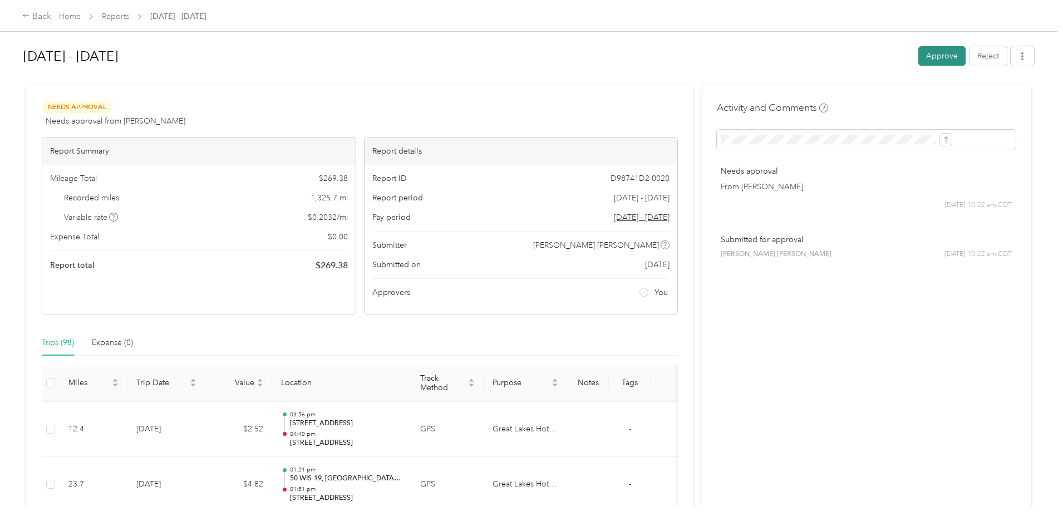 This screenshot has width=1063, height=526. What do you see at coordinates (772, 107) in the screenshot?
I see `h4: Activity and Comments` at bounding box center [772, 107].